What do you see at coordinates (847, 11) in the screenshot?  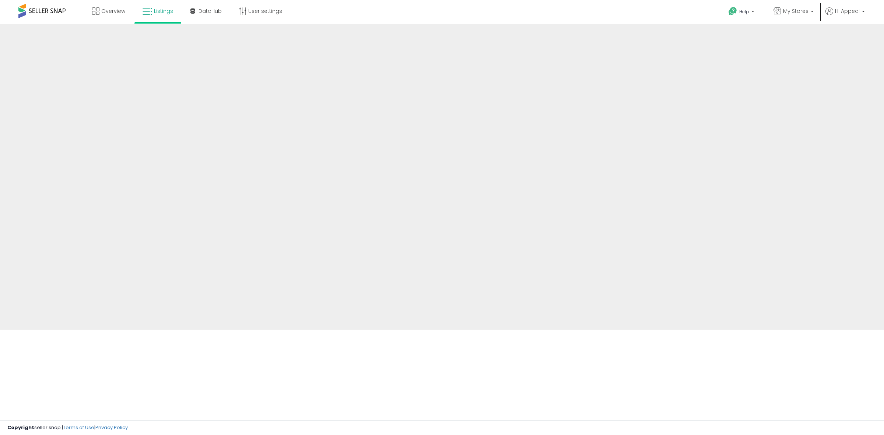 I see `span: Hi Appeal` at bounding box center [847, 11].